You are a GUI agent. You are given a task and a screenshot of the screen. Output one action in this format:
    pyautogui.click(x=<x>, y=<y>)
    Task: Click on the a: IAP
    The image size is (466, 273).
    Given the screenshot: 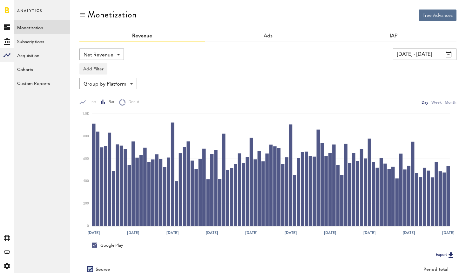 What is the action you would take?
    pyautogui.click(x=393, y=36)
    